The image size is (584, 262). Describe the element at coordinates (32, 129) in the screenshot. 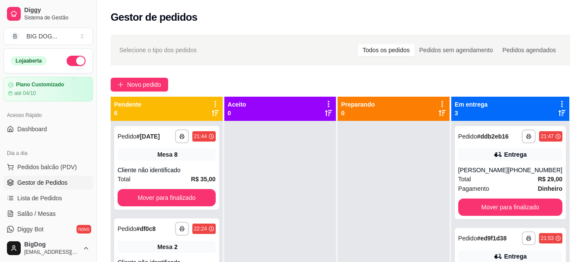

I see `span: Dashboard` at that location.